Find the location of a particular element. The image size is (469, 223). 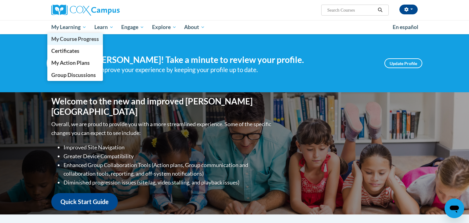

span: Explore is located at coordinates (164, 27).